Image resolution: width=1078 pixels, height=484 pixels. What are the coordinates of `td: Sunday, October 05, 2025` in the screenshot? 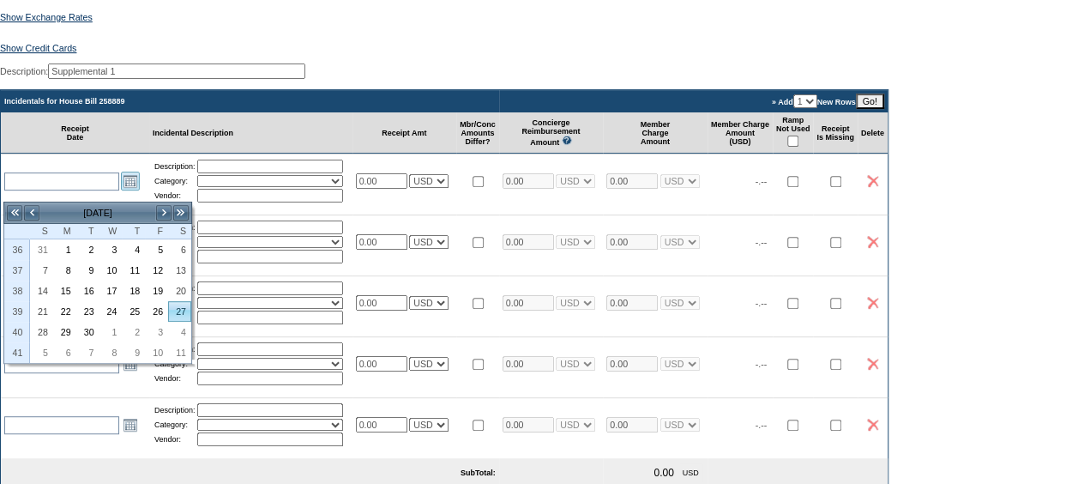 It's located at (41, 353).